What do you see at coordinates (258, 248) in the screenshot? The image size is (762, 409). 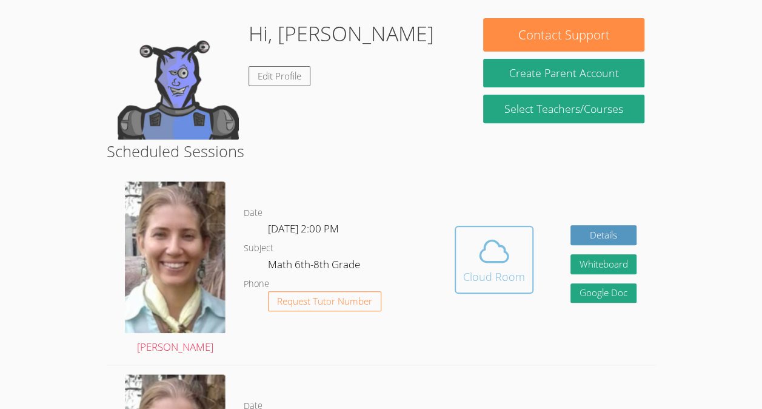 I see `dt: Subject` at bounding box center [258, 248].